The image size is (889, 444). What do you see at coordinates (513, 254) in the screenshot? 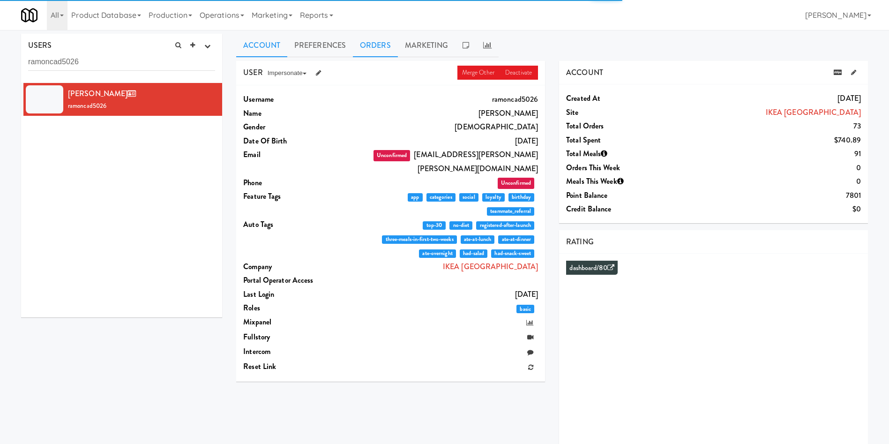
I see `span: had-snack-sweet` at bounding box center [513, 254].